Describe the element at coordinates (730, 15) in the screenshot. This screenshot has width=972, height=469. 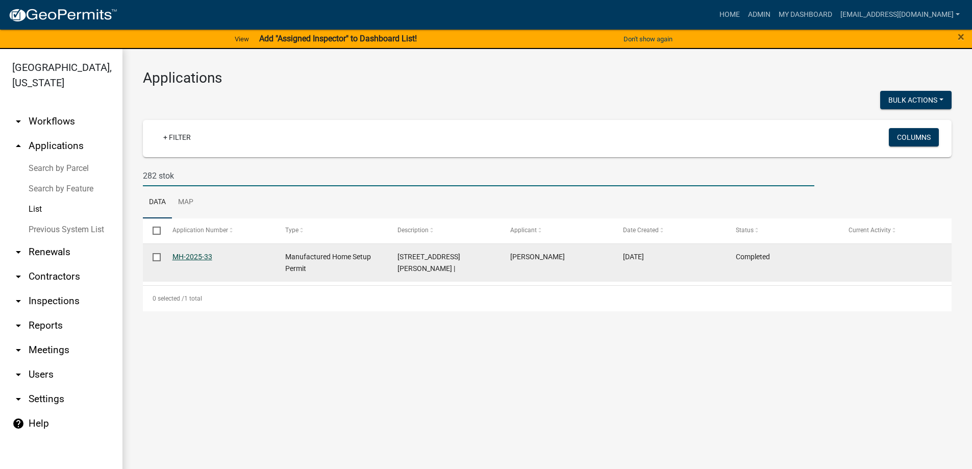
I see `a: Home` at that location.